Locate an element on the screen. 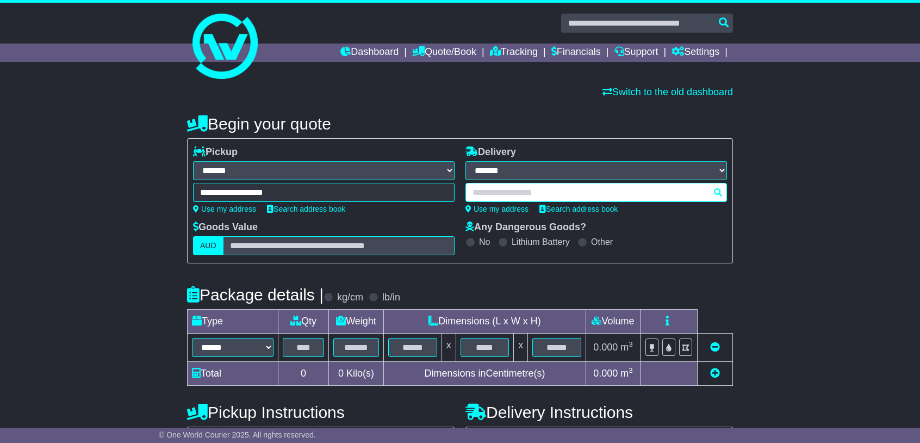  td: Type is located at coordinates (233, 322).